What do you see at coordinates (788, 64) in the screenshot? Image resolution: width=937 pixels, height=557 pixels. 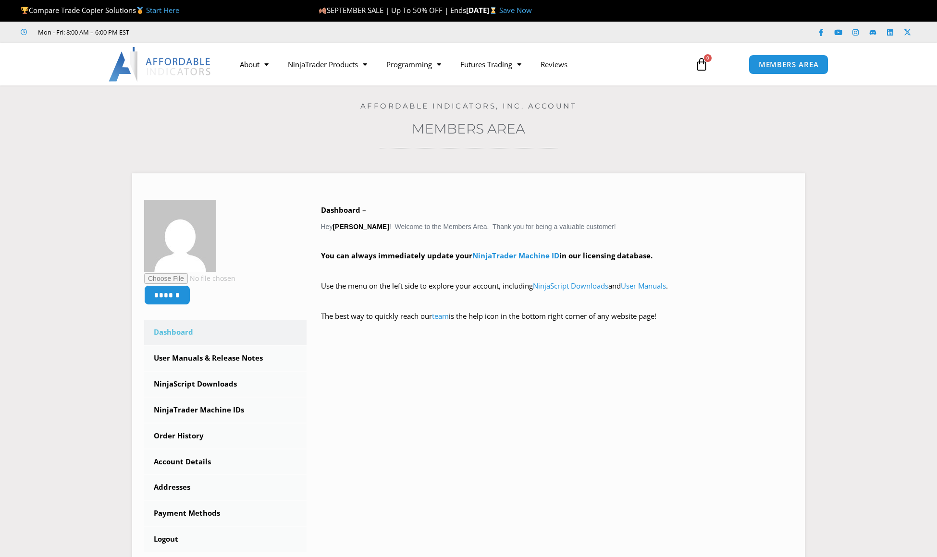 I see `a: MEMBERS AREA` at bounding box center [788, 64].